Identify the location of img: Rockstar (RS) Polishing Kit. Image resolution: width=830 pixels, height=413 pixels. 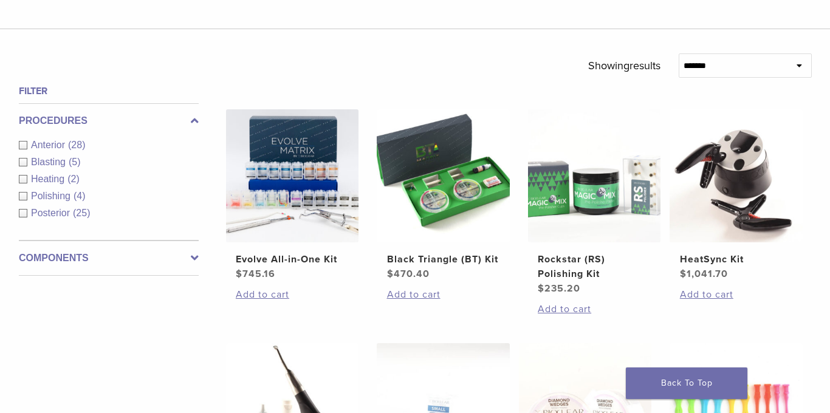
(594, 176).